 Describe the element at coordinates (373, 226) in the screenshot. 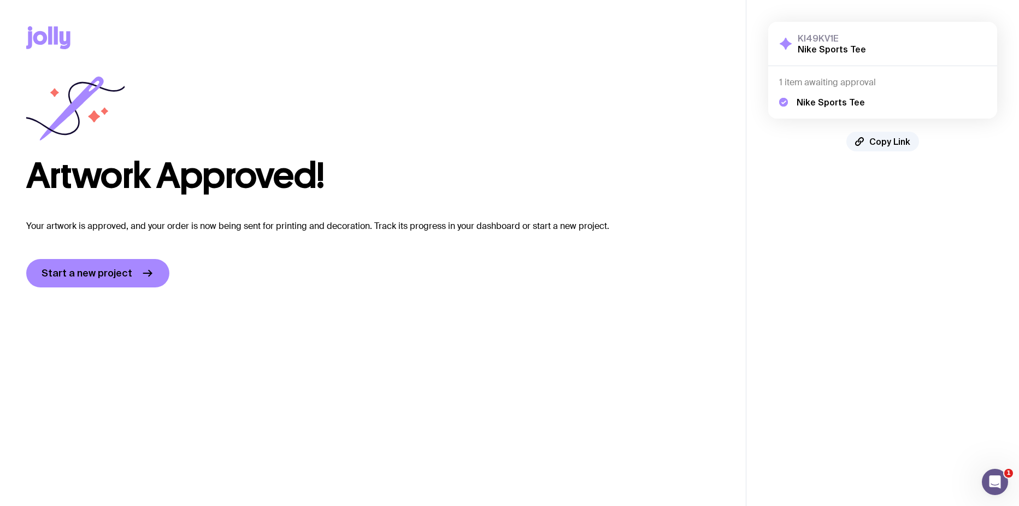

I see `p: Your artwork is approved, and your order is now being sent for printing and decoration. Track its...` at that location.